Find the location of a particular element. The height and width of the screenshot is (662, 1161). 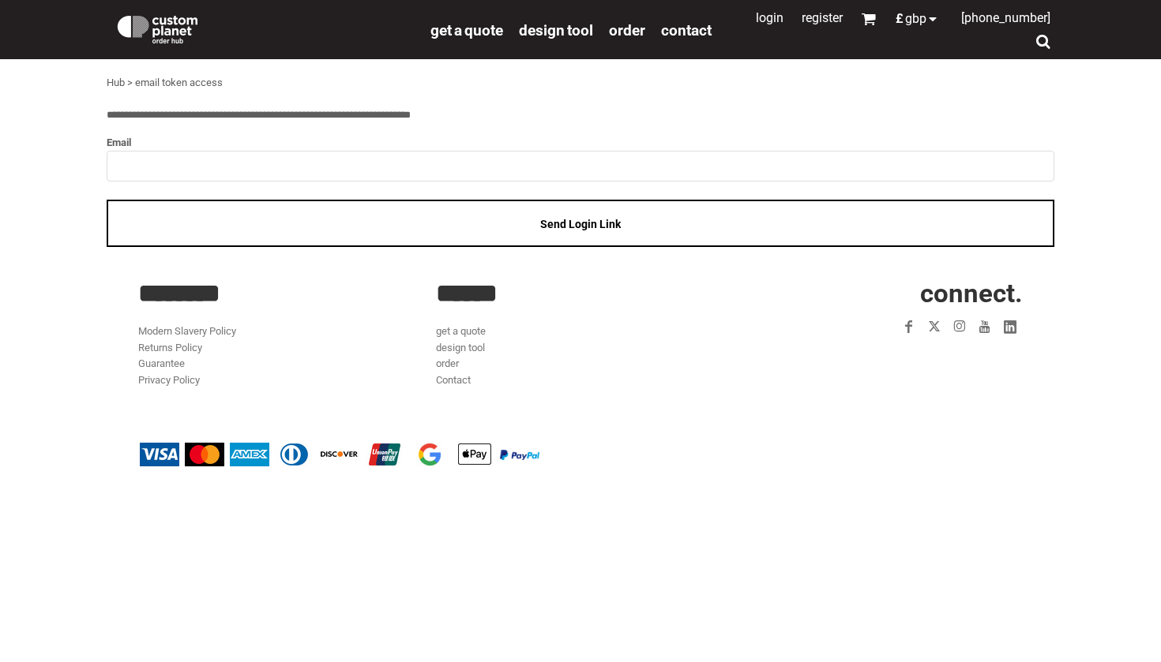

a: Privacy Policy is located at coordinates (169, 380).